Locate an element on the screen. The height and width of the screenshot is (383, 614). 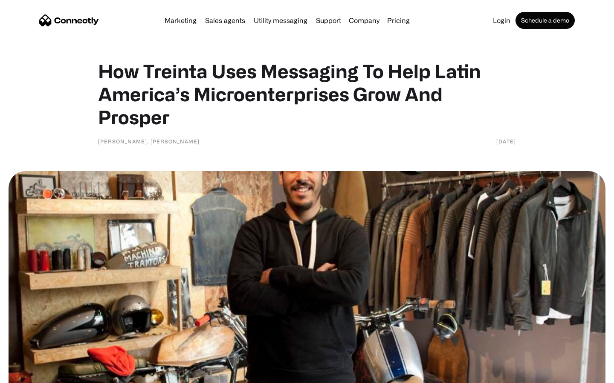
a: Pricing is located at coordinates (398, 20).